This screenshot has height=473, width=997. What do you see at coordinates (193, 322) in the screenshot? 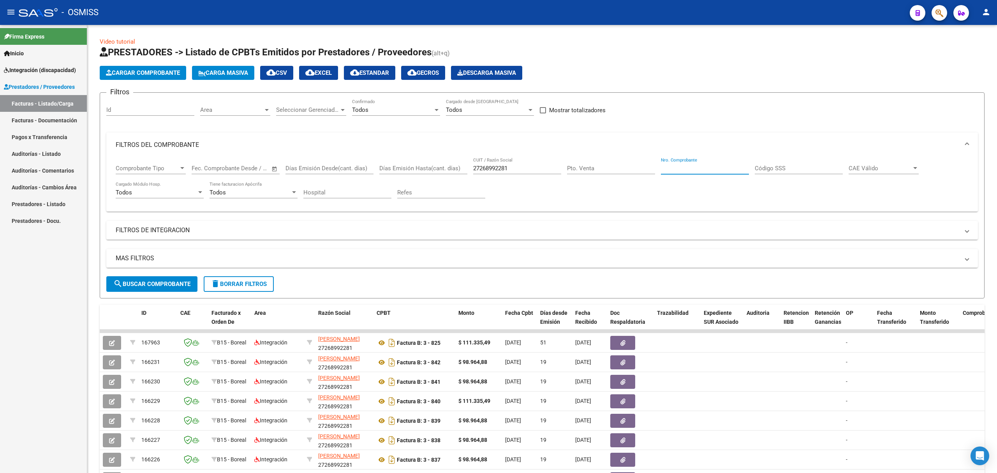
I see `datatable-header-cell: CAE` at bounding box center [193, 322].